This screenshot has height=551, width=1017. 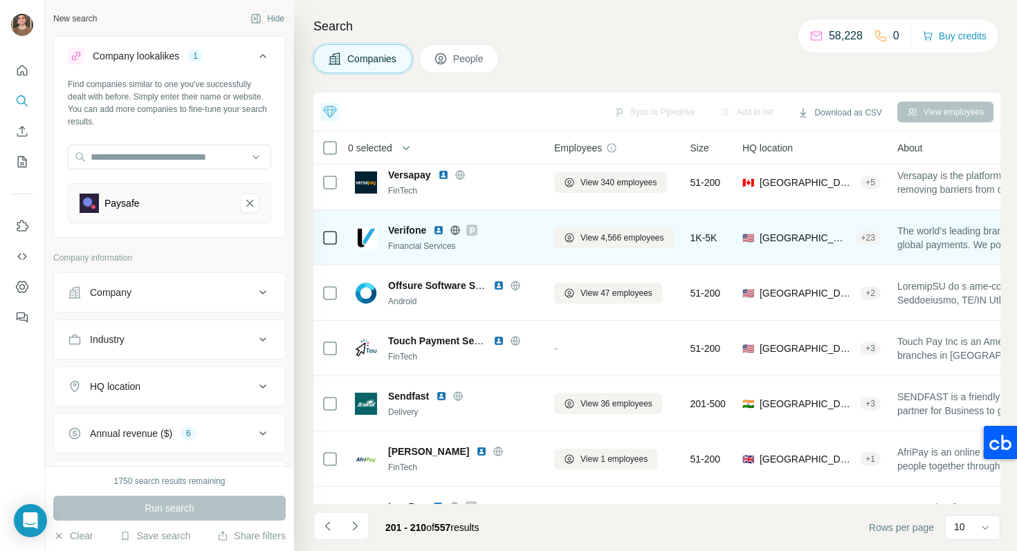 I want to click on button: Industry, so click(x=169, y=340).